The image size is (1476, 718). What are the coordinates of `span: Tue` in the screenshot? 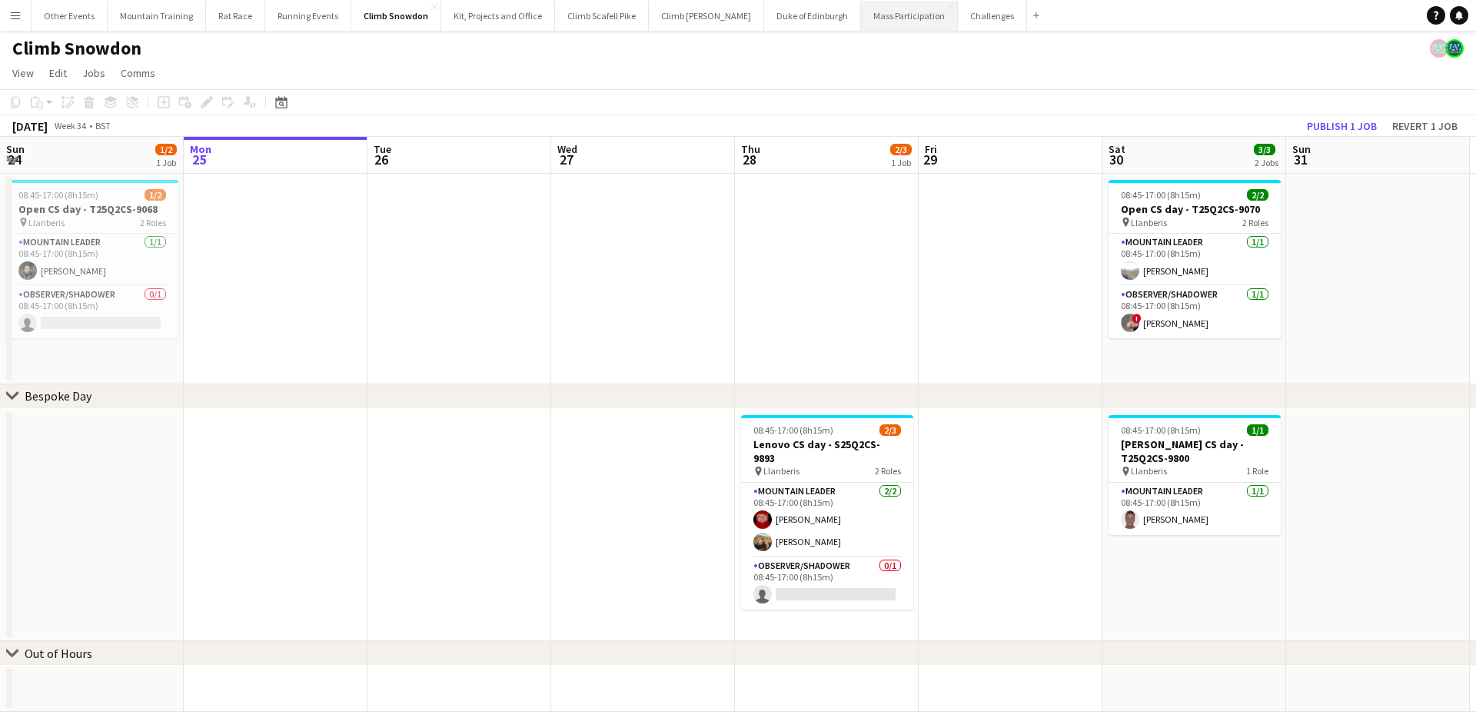 It's located at (382, 149).